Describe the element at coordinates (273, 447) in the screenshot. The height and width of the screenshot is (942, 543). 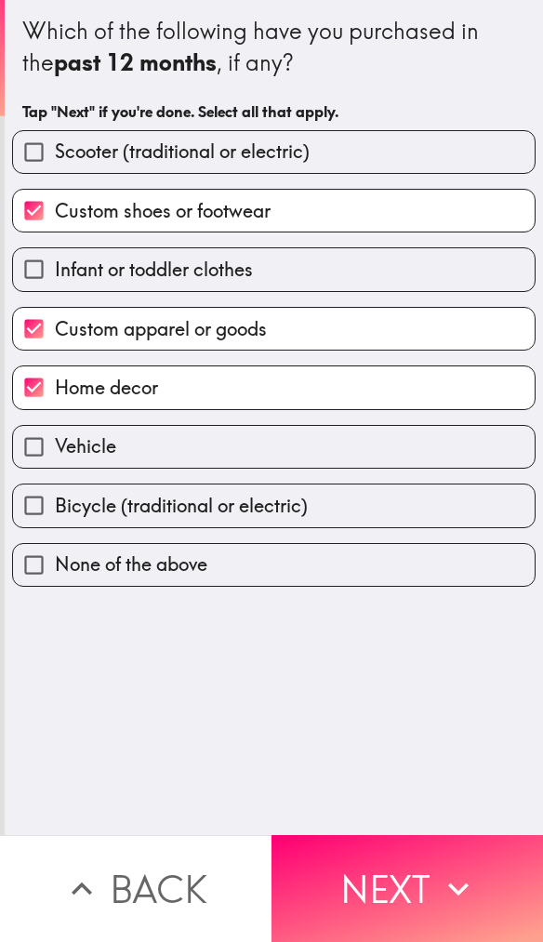
I see `button: Vehicle` at that location.